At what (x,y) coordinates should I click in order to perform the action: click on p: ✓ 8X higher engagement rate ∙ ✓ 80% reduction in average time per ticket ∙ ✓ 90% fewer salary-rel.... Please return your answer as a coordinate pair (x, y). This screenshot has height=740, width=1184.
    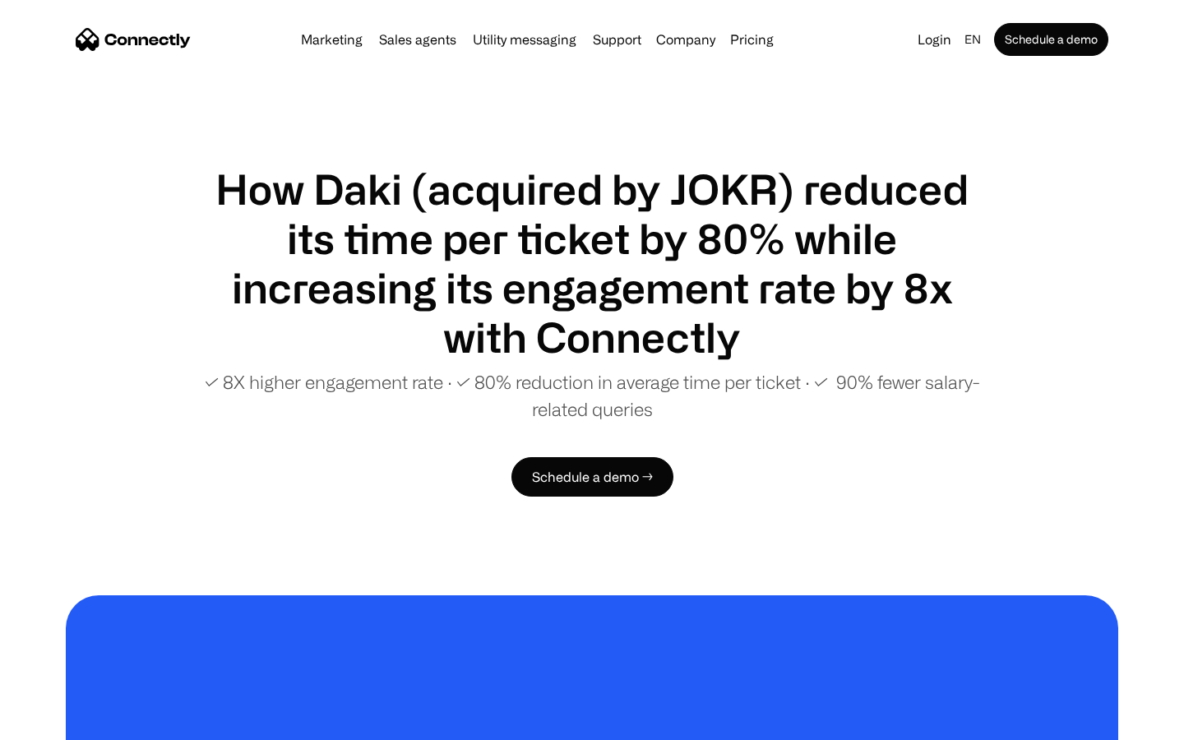
    Looking at the image, I should click on (592, 395).